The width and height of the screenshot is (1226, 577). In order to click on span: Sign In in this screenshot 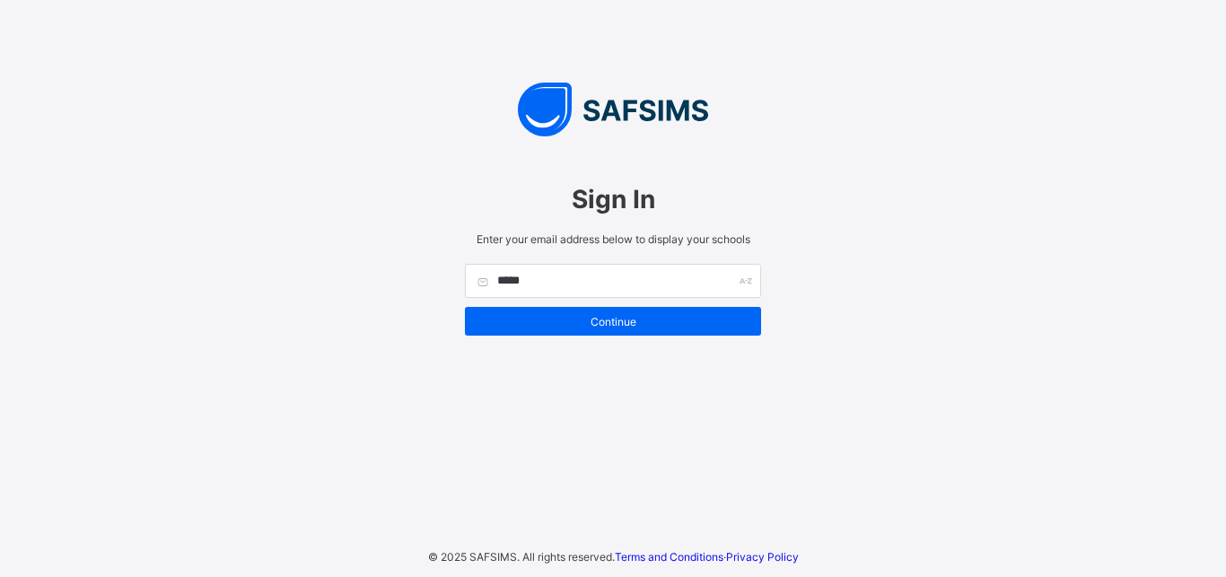, I will do `click(613, 199)`.